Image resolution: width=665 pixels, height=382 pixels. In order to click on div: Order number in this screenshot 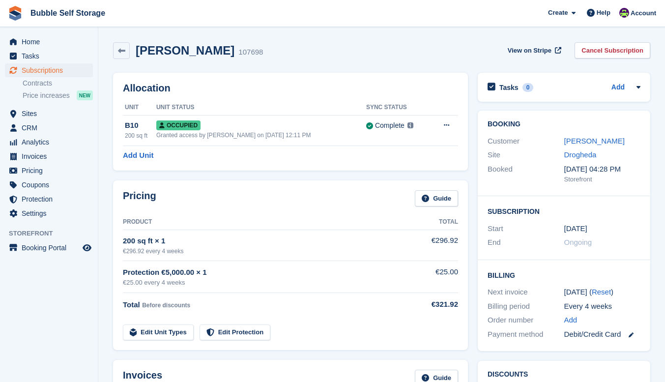, I will do `click(526, 320)`.